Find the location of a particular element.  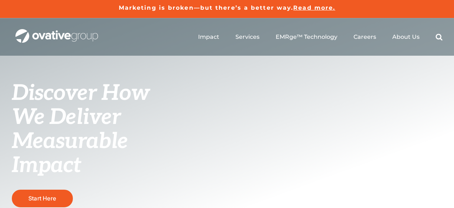

a: Search is located at coordinates (439, 37).